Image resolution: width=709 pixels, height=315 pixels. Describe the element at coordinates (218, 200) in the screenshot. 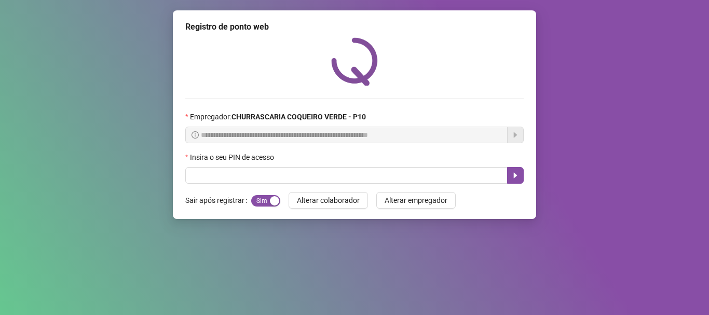

I see `label: Sair após registrar` at that location.